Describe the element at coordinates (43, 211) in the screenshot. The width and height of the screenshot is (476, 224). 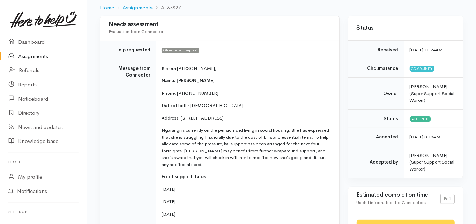
I see `h6: Settings` at that location.